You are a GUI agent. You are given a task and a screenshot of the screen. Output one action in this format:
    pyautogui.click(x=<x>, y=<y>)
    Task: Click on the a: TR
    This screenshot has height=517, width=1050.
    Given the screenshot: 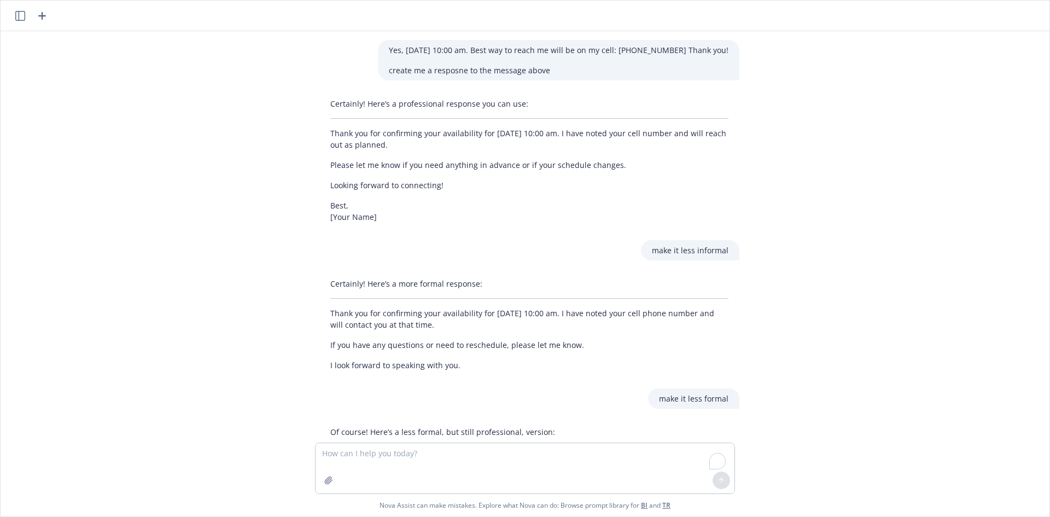 What is the action you would take?
    pyautogui.click(x=666, y=505)
    